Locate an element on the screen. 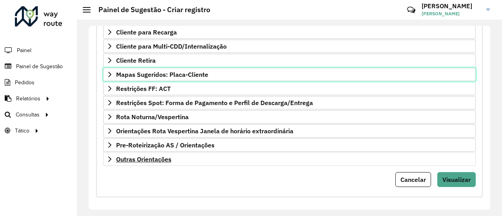 Image resolution: width=502 pixels, height=216 pixels. span: Orientações Rota Vespertina Janela de horário extraordinária is located at coordinates (205, 131).